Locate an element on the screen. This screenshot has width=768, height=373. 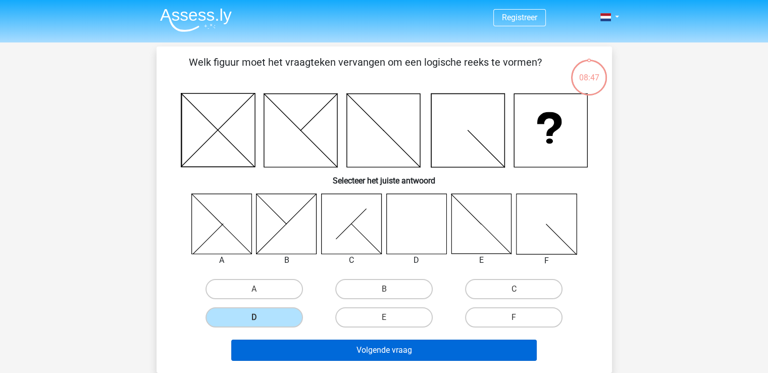
div: B is located at coordinates (286, 260).